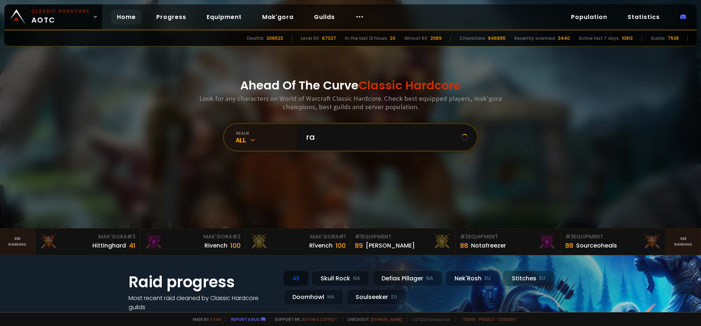 The image size is (701, 326). What do you see at coordinates (407, 278) in the screenshot?
I see `div: Defias Pillager` at bounding box center [407, 278].